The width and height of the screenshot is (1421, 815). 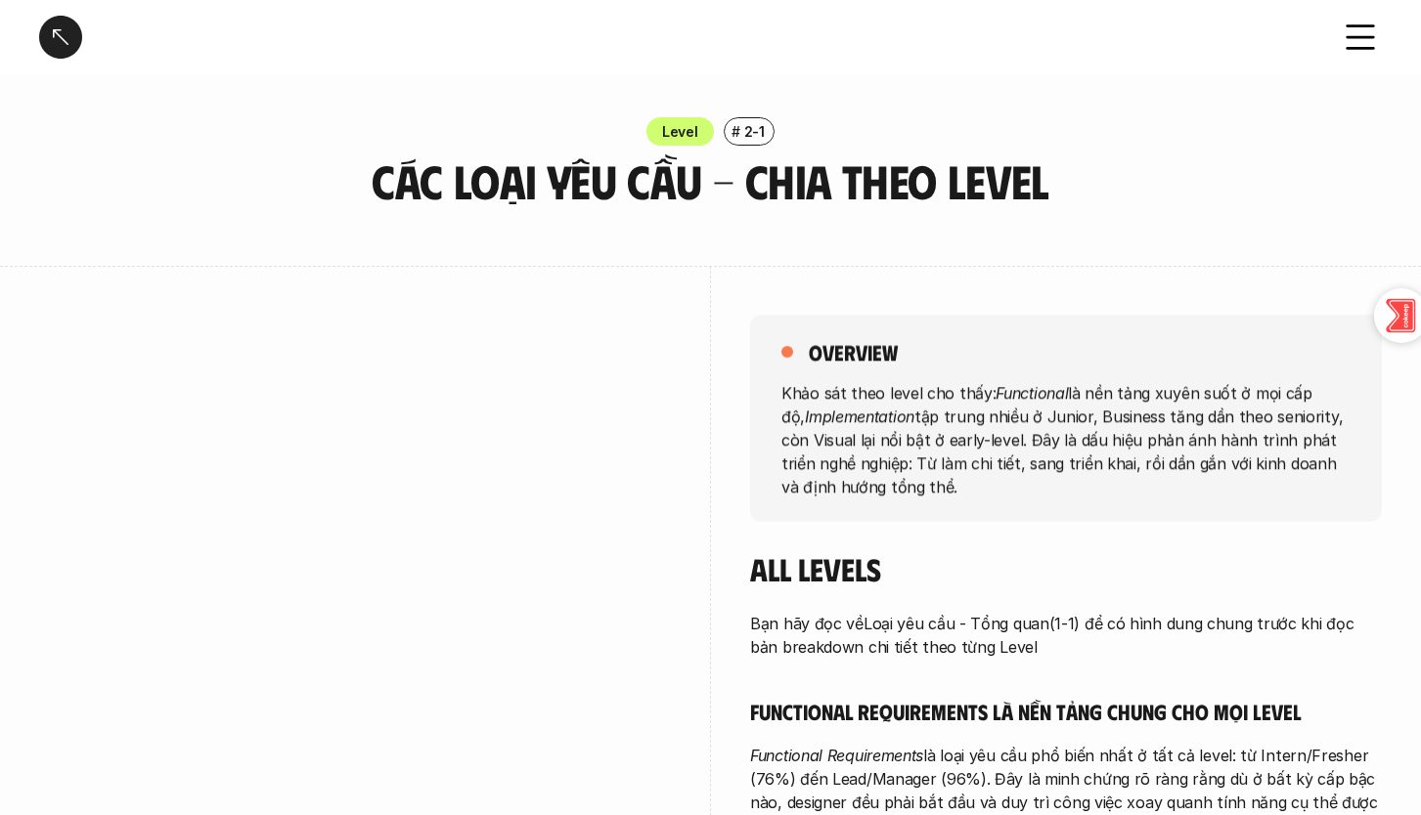 I want to click on a: Loại yêu cầu - Tổng quan, so click(x=956, y=624).